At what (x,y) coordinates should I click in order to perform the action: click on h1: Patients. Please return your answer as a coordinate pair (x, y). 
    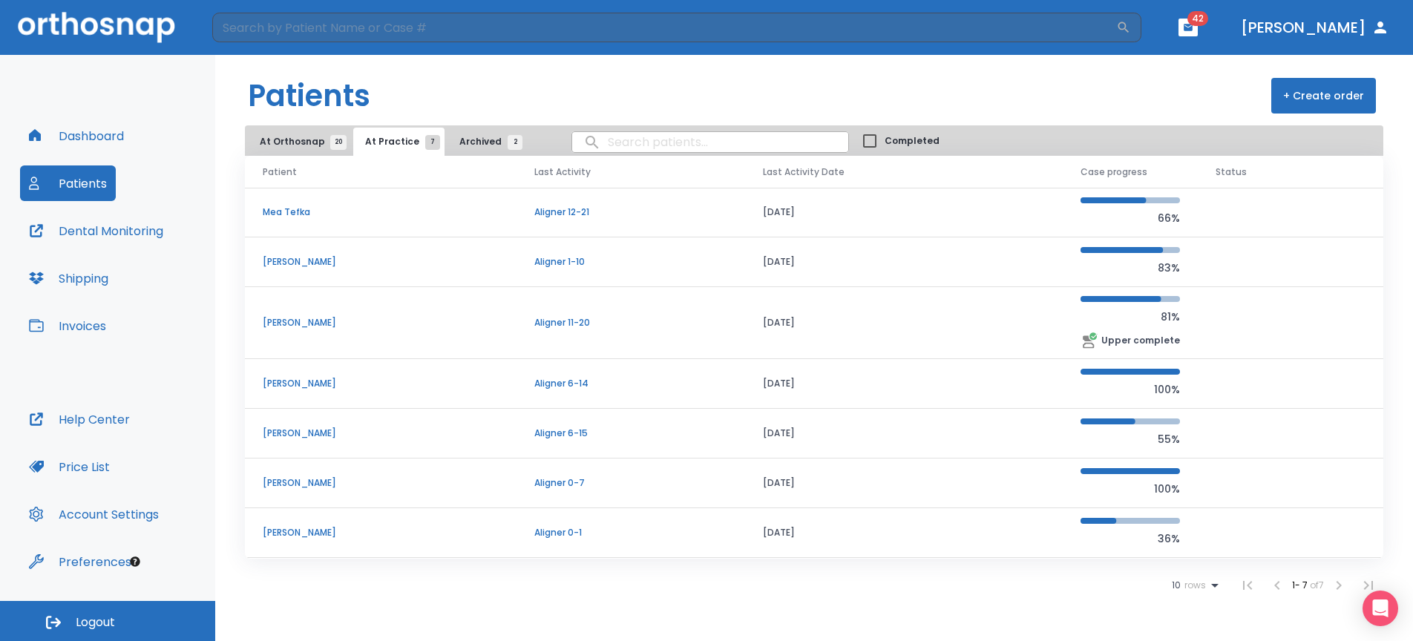
    Looking at the image, I should click on (309, 96).